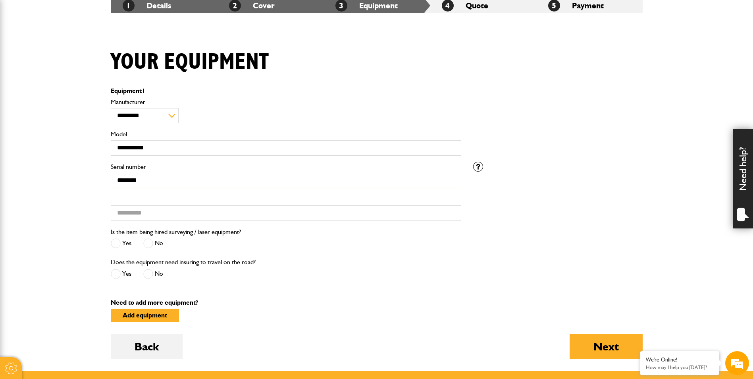 Image resolution: width=753 pixels, height=379 pixels. Describe the element at coordinates (286, 167) in the screenshot. I see `label: Serial number` at that location.